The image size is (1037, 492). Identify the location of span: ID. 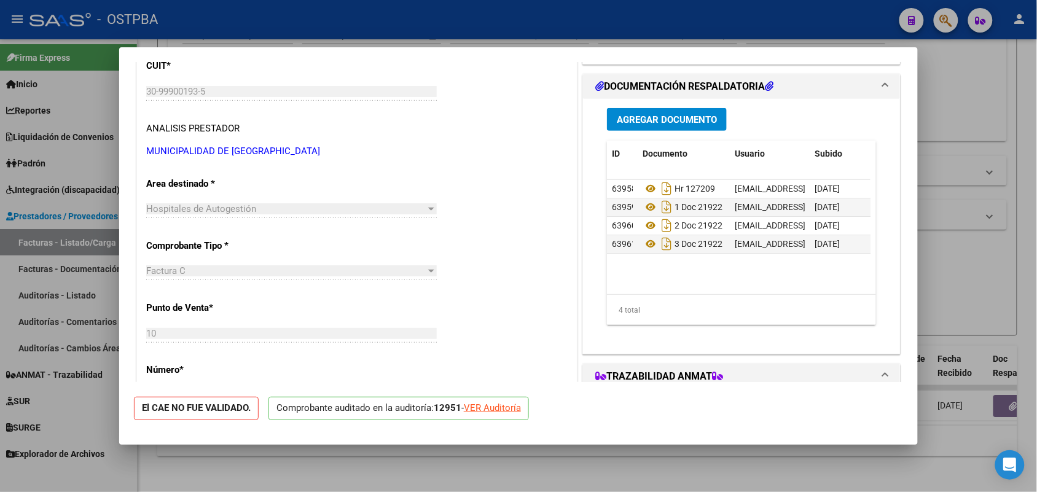
(615, 154).